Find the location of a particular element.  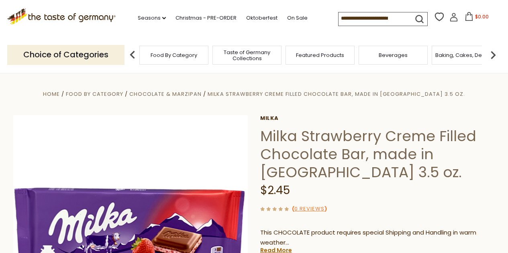

a: Beverages is located at coordinates (393, 55).